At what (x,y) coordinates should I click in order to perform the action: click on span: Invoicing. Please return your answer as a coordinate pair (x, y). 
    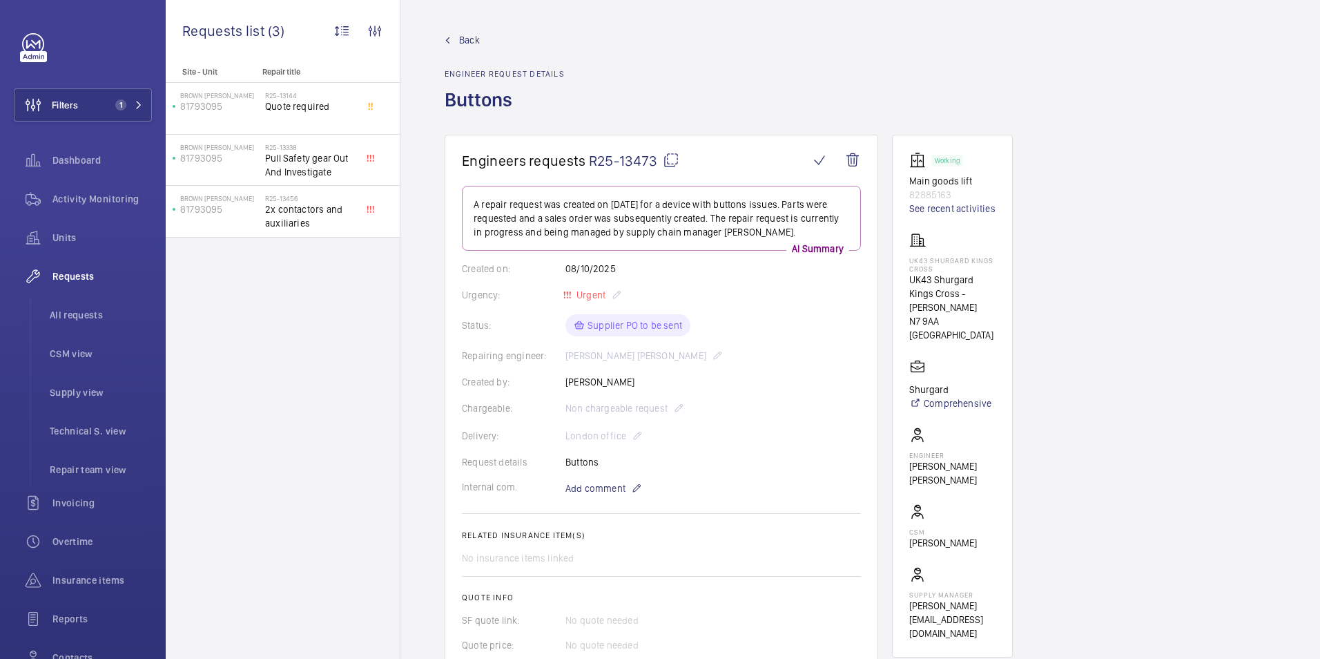
    Looking at the image, I should click on (102, 503).